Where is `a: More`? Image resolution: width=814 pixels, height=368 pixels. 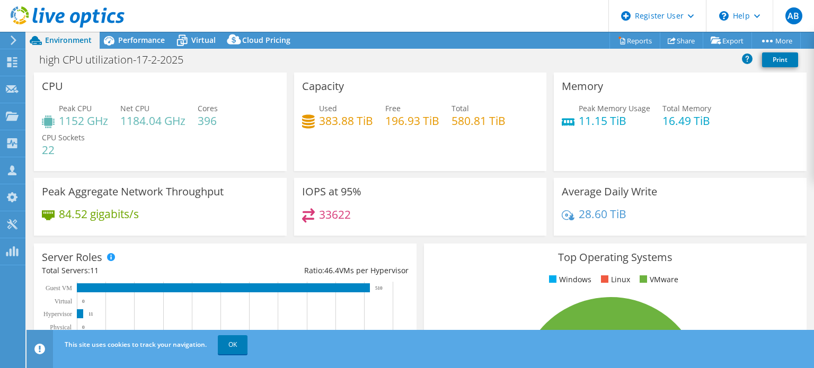
a: More is located at coordinates (776, 40).